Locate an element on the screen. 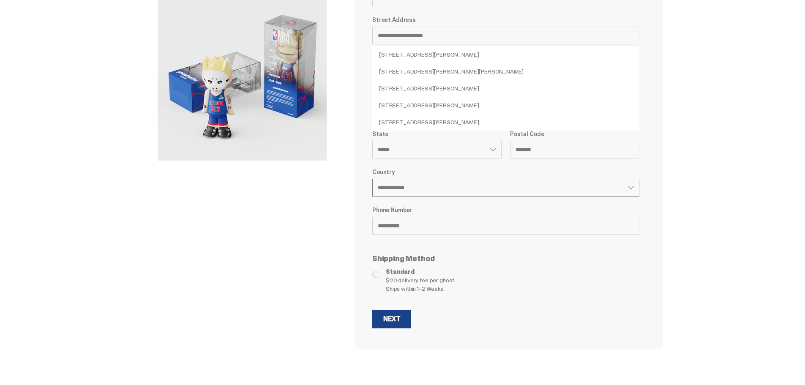 The width and height of the screenshot is (805, 385). label: Country is located at coordinates (506, 172).